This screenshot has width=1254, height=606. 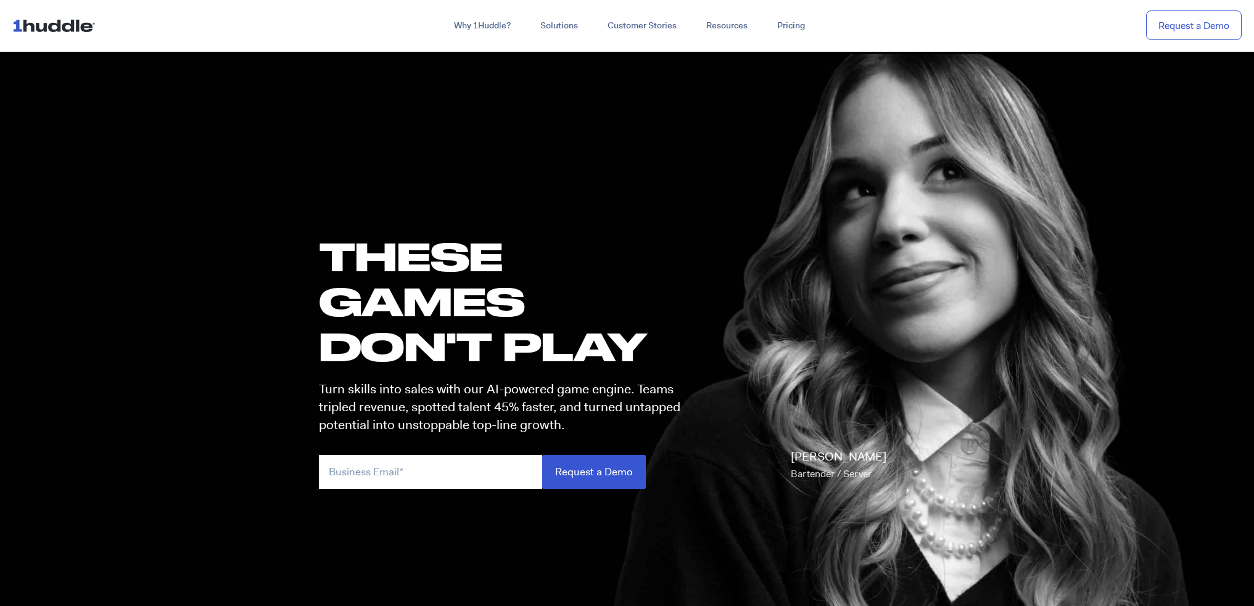 I want to click on a: Customer Stories, so click(x=642, y=26).